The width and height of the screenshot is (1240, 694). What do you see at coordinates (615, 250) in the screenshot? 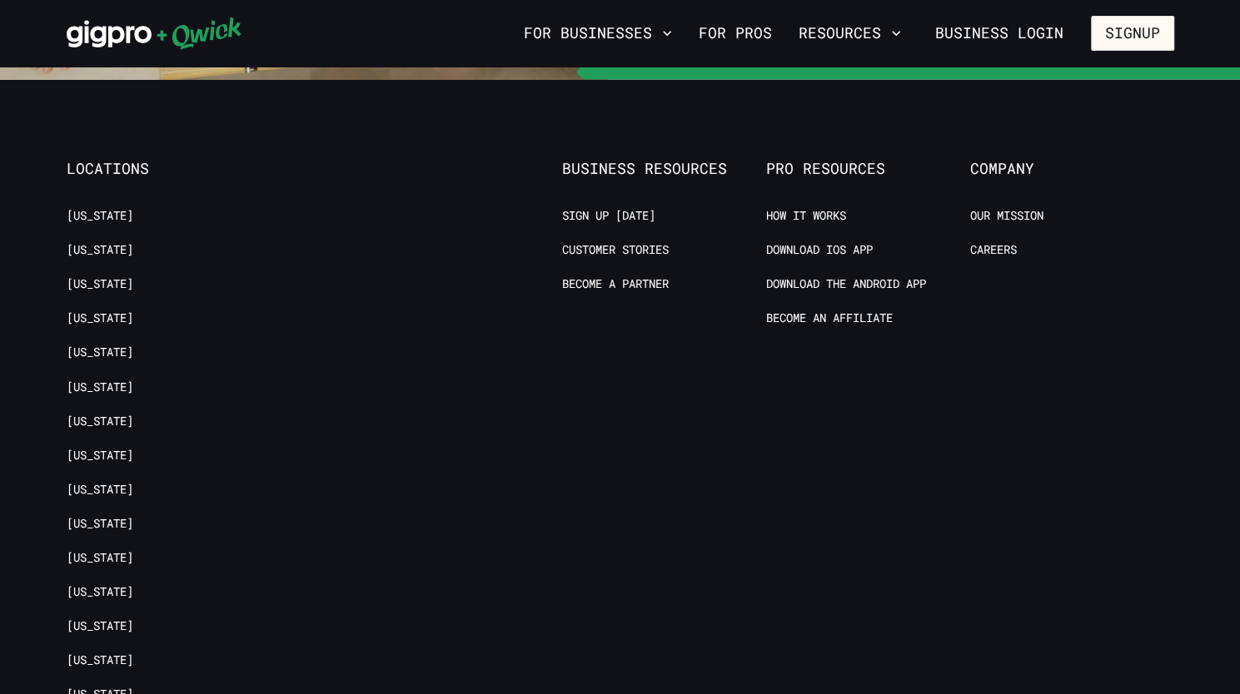
I see `a: Customer stories` at bounding box center [615, 250].